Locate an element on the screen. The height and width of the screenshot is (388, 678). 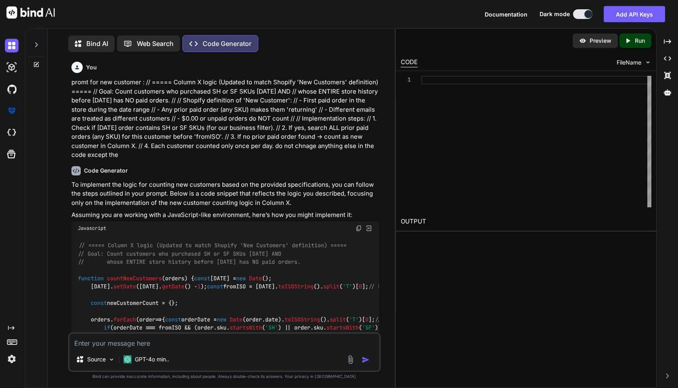
img: preview is located at coordinates (583, 41).